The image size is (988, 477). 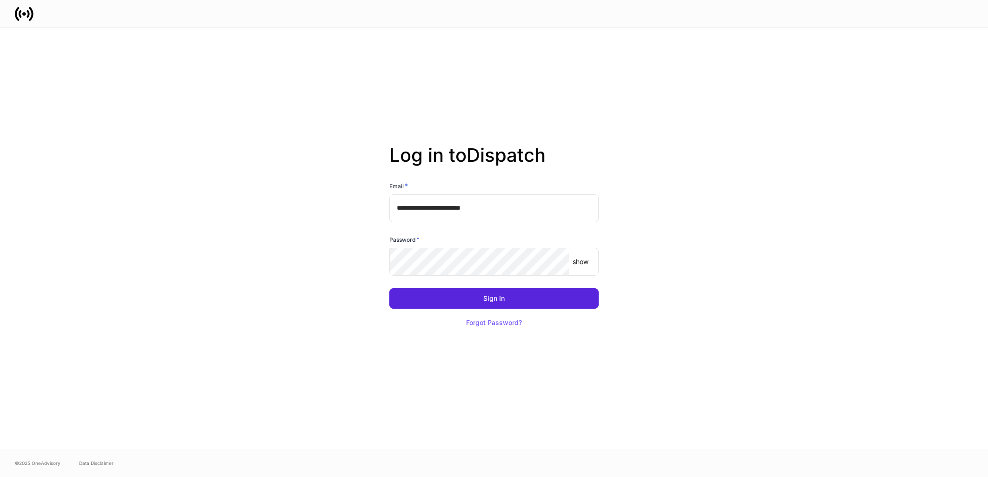 What do you see at coordinates (494, 299) in the screenshot?
I see `div: Sign In` at bounding box center [494, 299].